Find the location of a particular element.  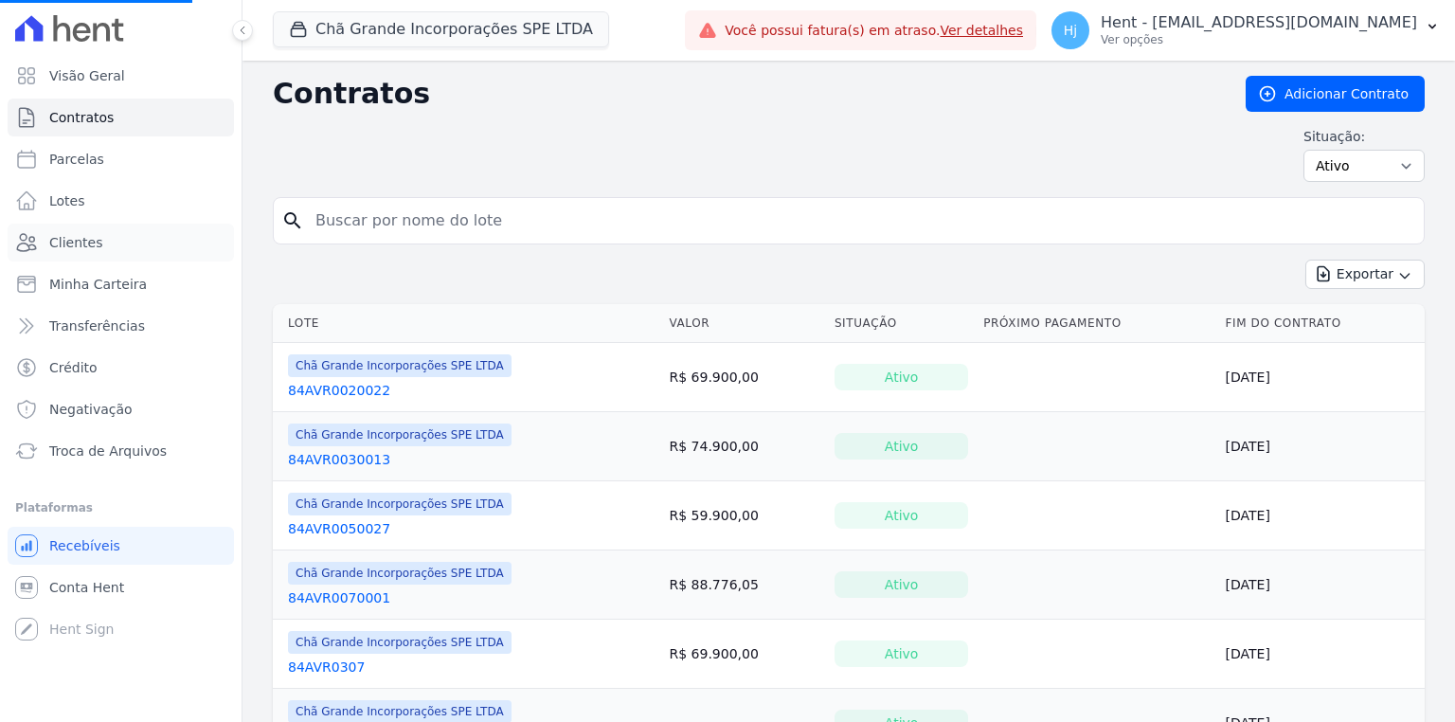

a: Minha Carteira is located at coordinates (120, 284).